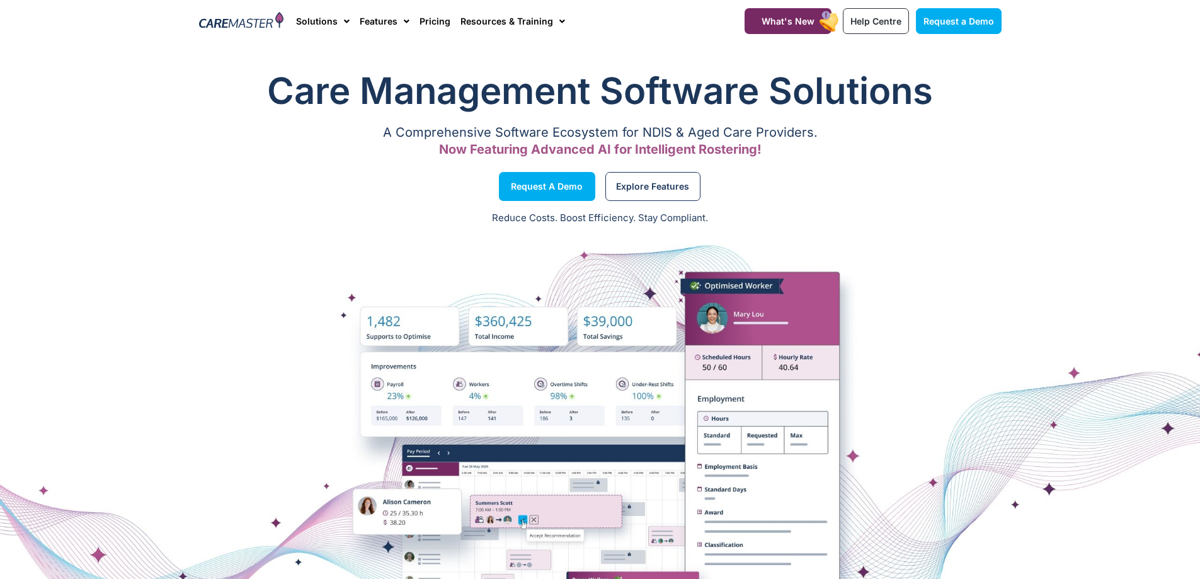 Image resolution: width=1200 pixels, height=579 pixels. Describe the element at coordinates (600, 218) in the screenshot. I see `p: Reduce Costs. Boost Efficiency. Stay Compliant.` at that location.